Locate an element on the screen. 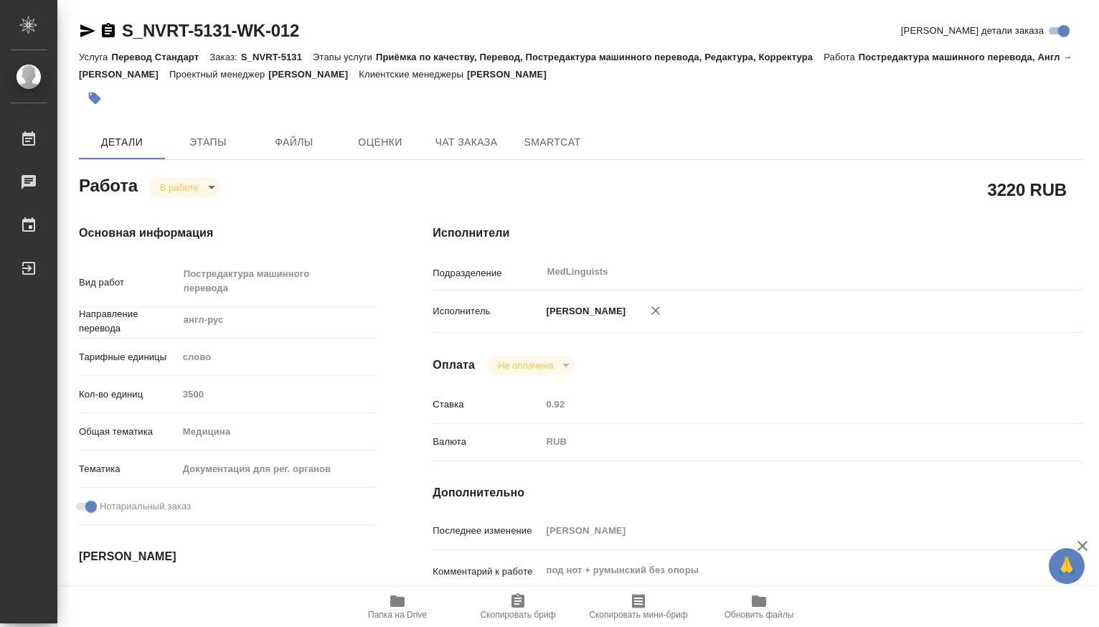  button: Не оплачена is located at coordinates (525, 365).